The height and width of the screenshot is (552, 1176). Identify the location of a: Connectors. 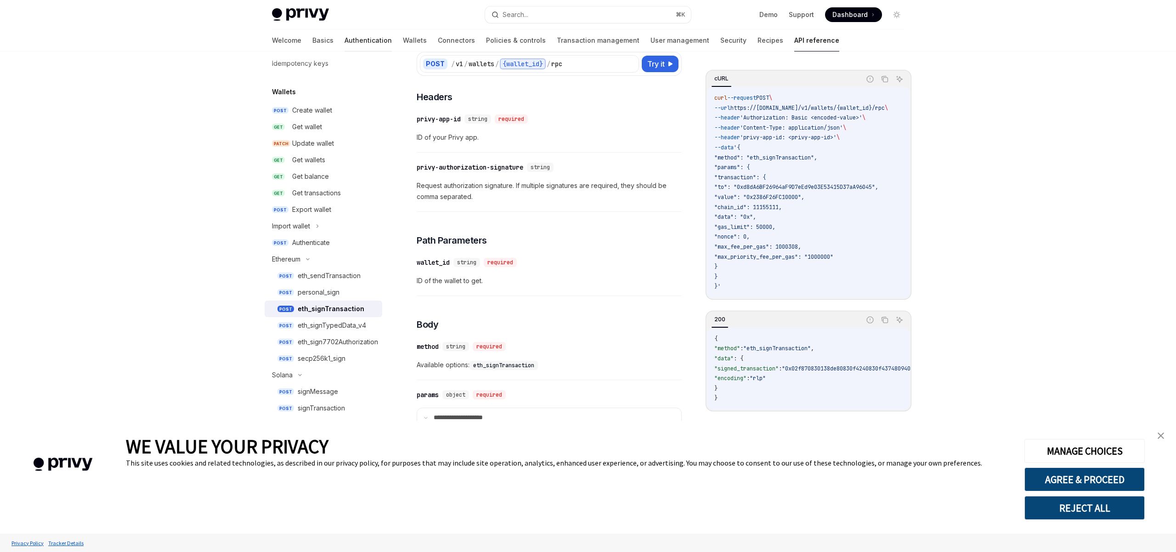
(456, 40).